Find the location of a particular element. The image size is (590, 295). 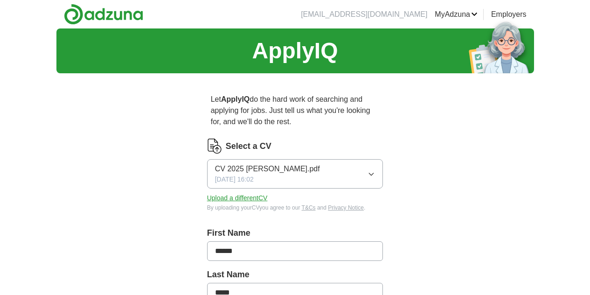

p: Let do the hard work of searching and applying for jobs. Just tell us what you're looking for, an... is located at coordinates (295, 110).